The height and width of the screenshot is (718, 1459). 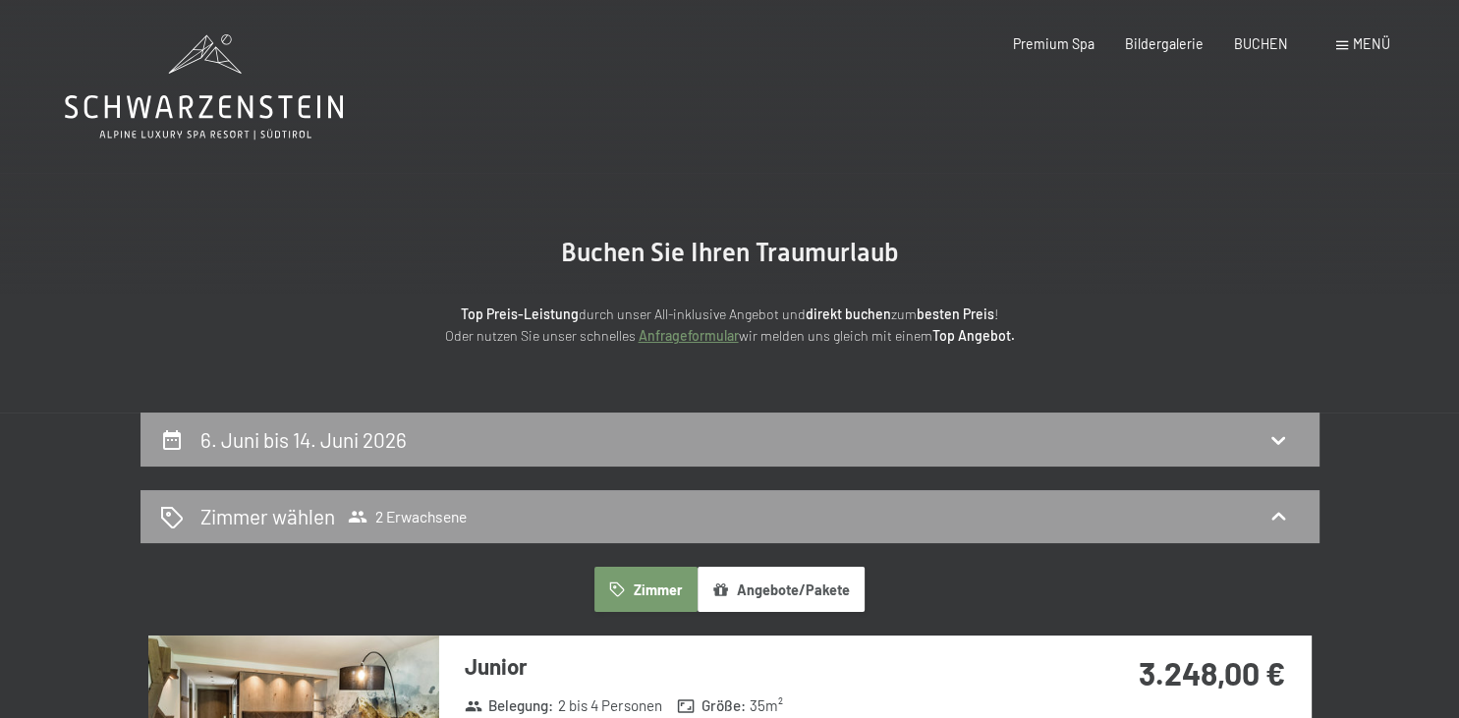 I want to click on span: Premium Spa, so click(x=1053, y=43).